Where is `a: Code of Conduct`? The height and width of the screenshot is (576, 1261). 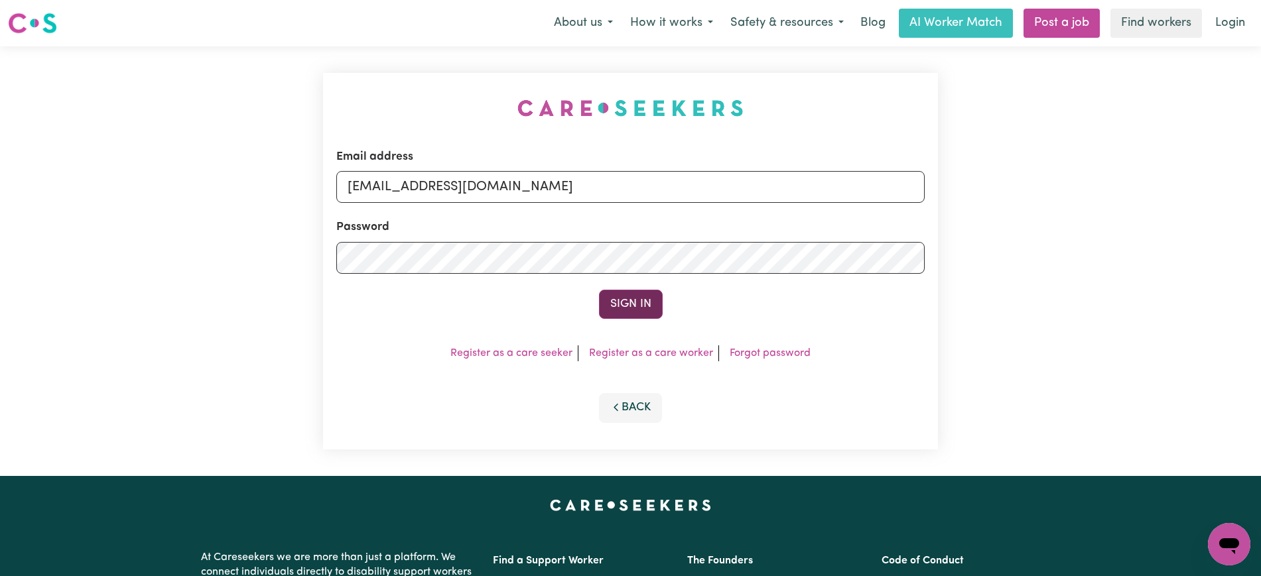
a: Code of Conduct is located at coordinates (923, 561).